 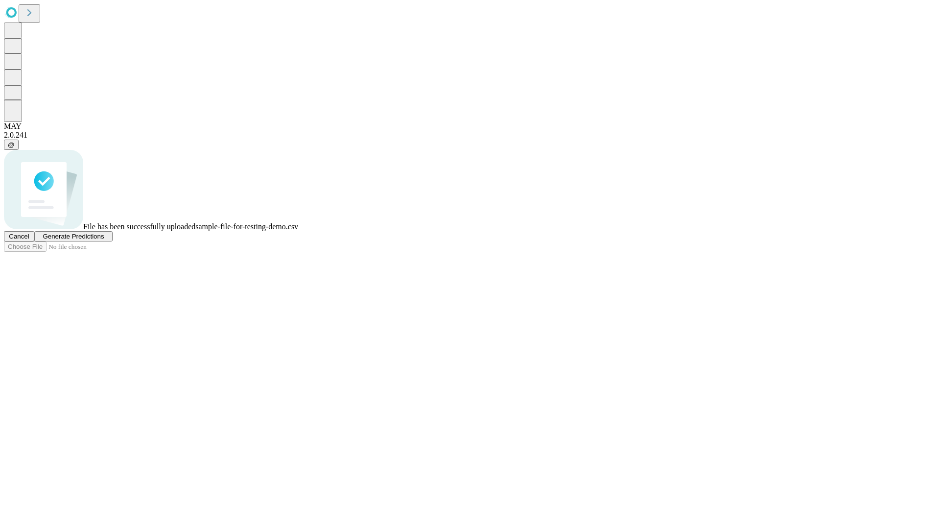 What do you see at coordinates (19, 236) in the screenshot?
I see `span: Cancel` at bounding box center [19, 236].